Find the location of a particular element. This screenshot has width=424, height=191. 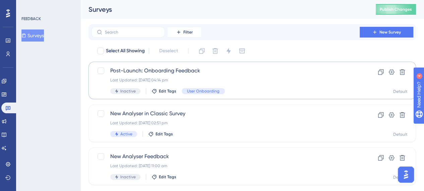

button: Deselect is located at coordinates (169, 51).